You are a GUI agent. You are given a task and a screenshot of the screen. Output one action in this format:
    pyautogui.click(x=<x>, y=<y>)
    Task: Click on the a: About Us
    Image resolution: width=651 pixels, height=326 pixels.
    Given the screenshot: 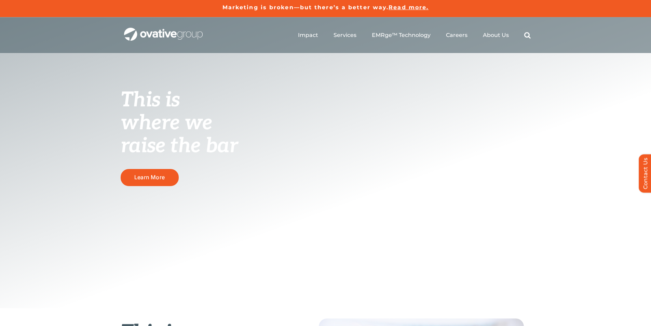 What is the action you would take?
    pyautogui.click(x=496, y=35)
    